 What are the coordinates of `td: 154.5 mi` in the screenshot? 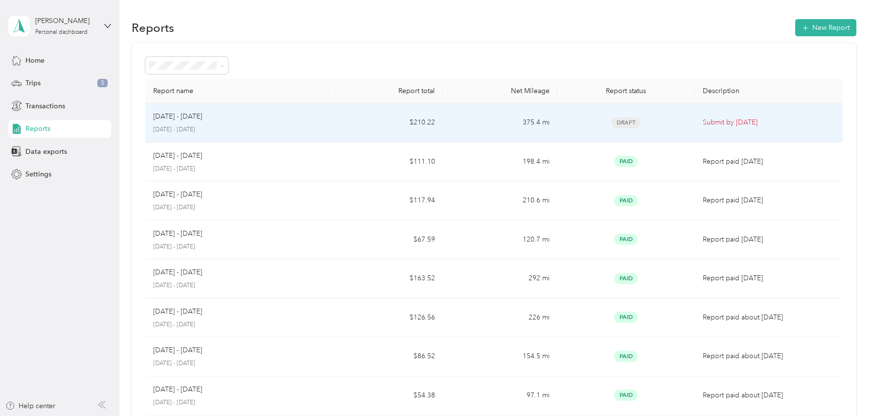 It's located at (500, 356).